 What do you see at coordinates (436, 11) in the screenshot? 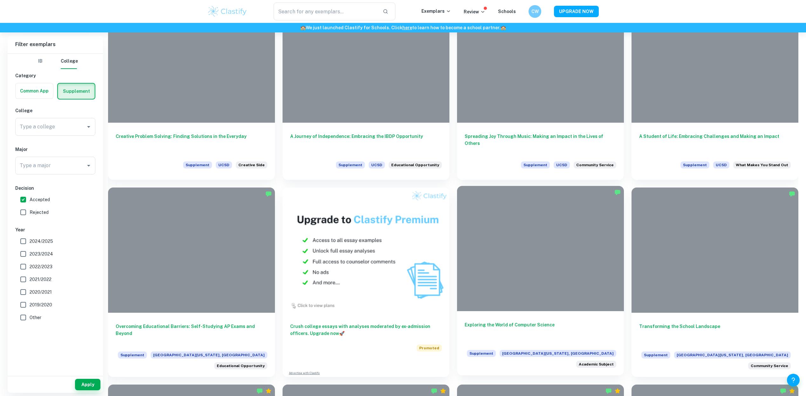
I see `p: Exemplars` at bounding box center [436, 11].